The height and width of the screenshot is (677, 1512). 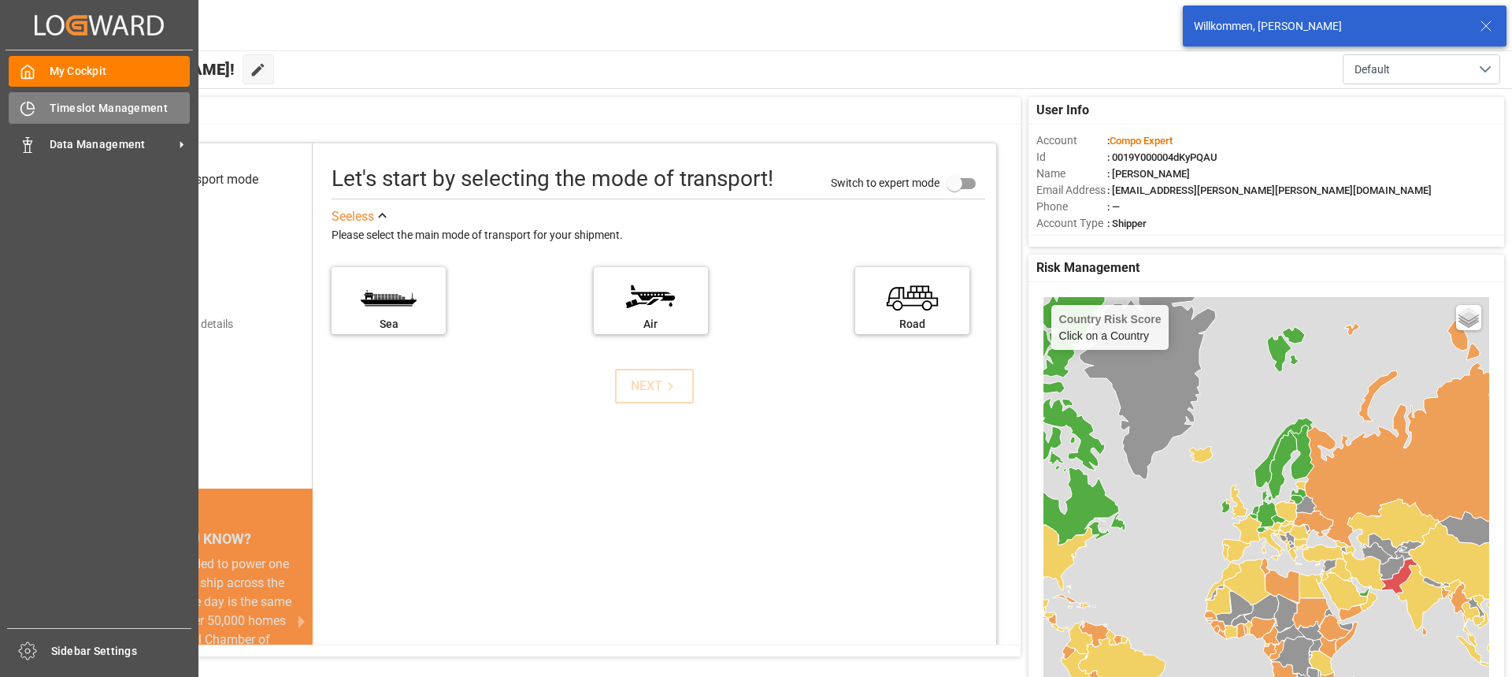 I want to click on span: Email Address, so click(x=1072, y=190).